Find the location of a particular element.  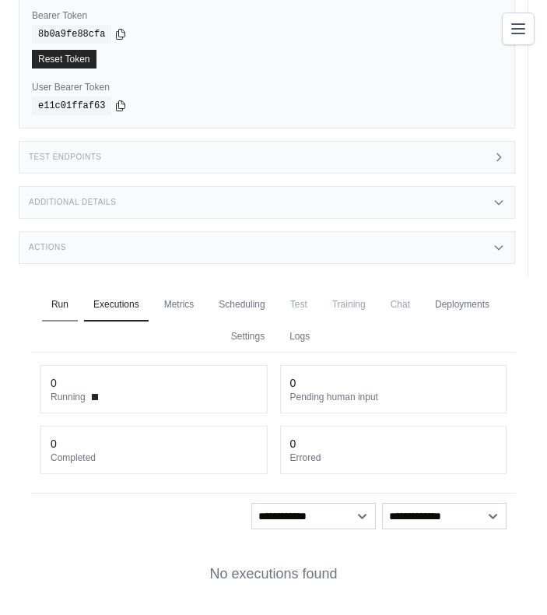

a: Metrics is located at coordinates (179, 305).